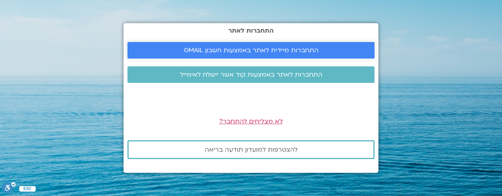 The width and height of the screenshot is (502, 196). What do you see at coordinates (251, 74) in the screenshot?
I see `a: התחברות לאתר באמצעות קוד אשר יישלח לאימייל` at bounding box center [251, 74].